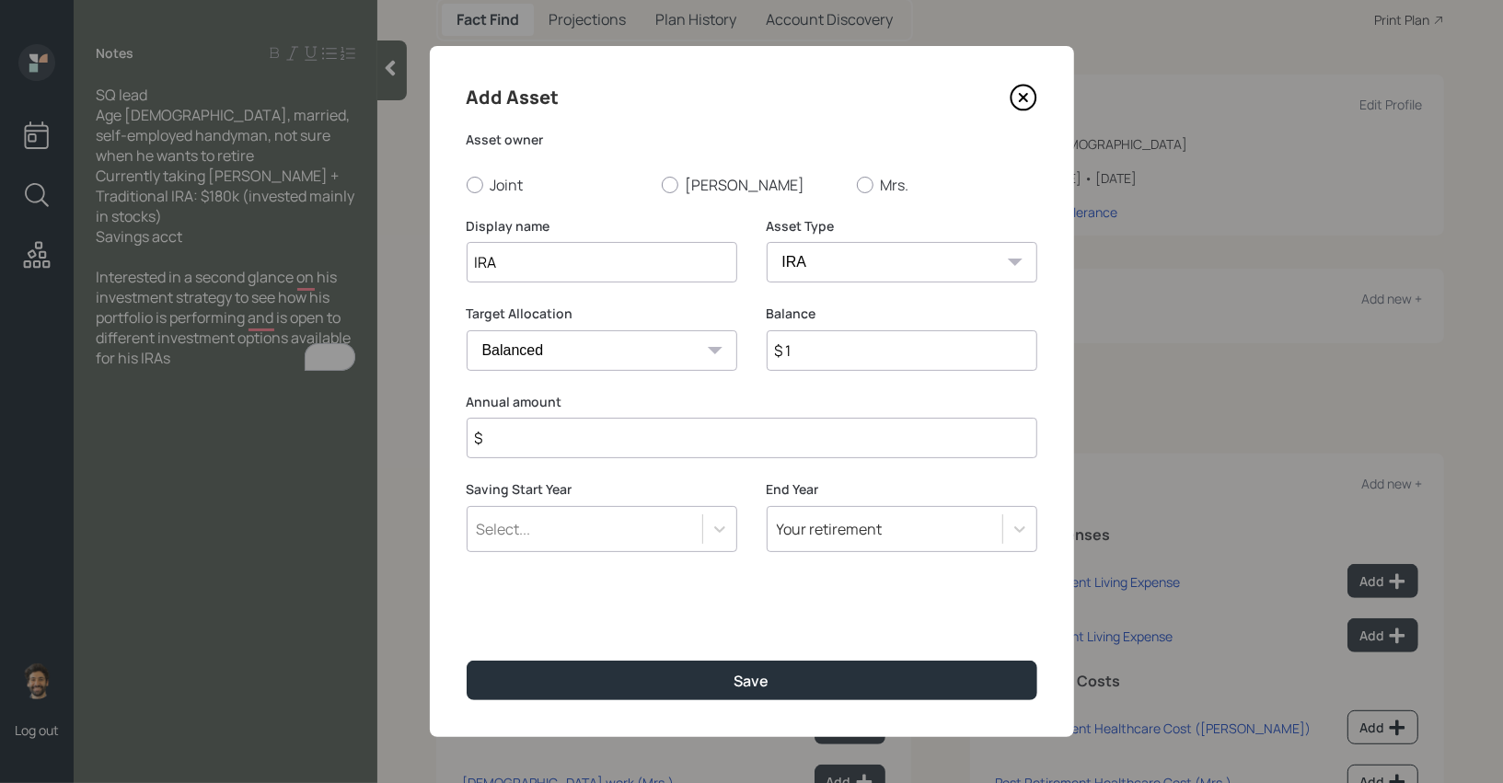  I want to click on label: Asset owner, so click(752, 140).